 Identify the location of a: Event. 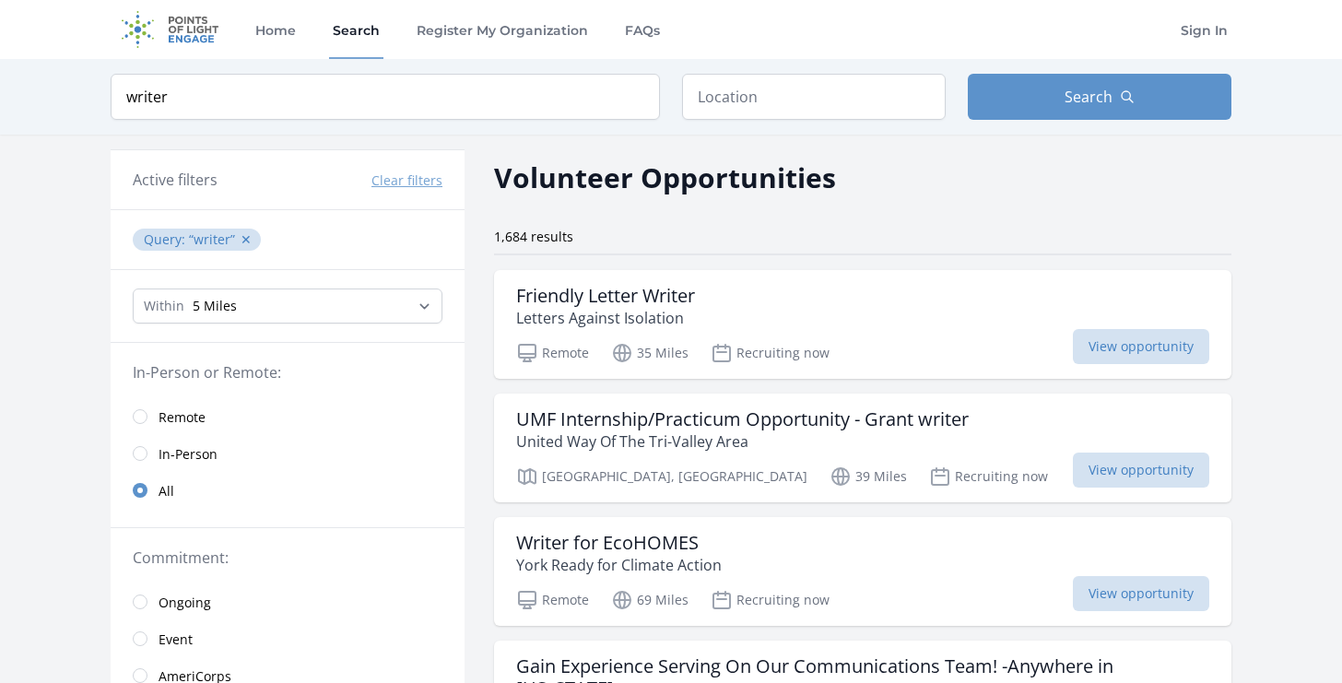
(288, 639).